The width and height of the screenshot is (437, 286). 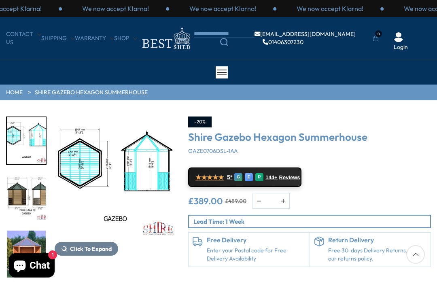 I want to click on span: Reviews, so click(x=290, y=178).